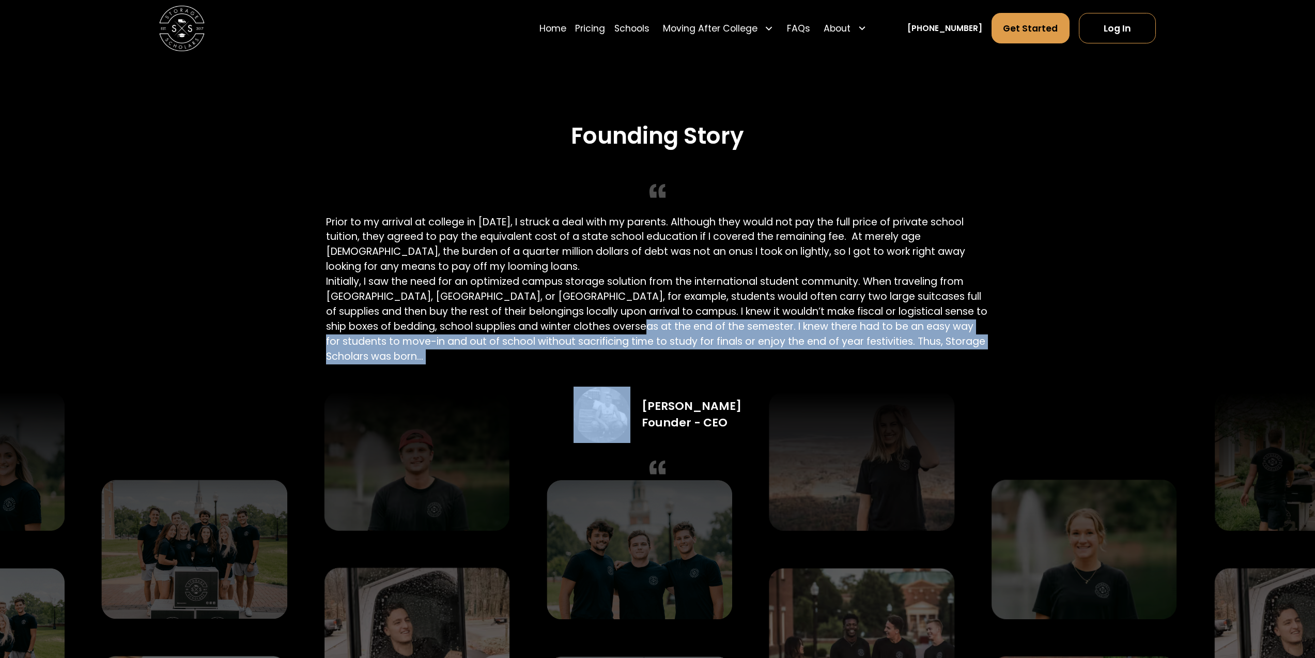  I want to click on h3: Founding Story, so click(657, 136).